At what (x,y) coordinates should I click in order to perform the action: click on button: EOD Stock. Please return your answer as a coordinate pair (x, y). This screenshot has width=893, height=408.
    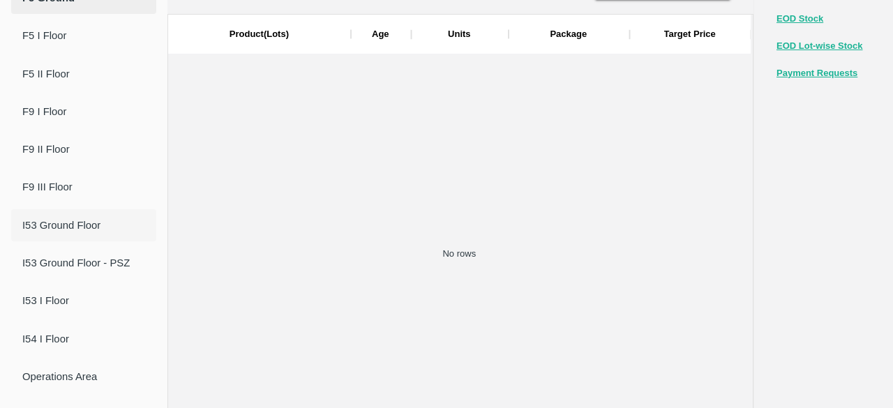
    Looking at the image, I should click on (799, 19).